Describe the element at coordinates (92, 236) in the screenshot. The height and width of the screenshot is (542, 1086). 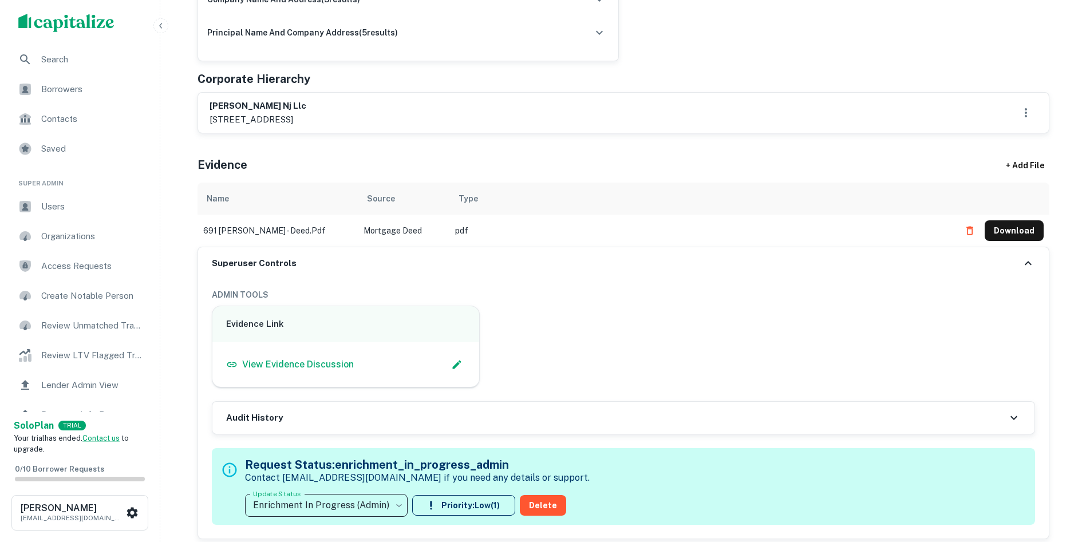
I see `span: Organizations` at that location.